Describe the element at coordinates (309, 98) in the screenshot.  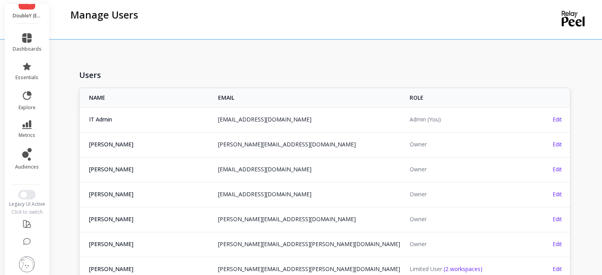
I see `th: EMAIL` at that location.